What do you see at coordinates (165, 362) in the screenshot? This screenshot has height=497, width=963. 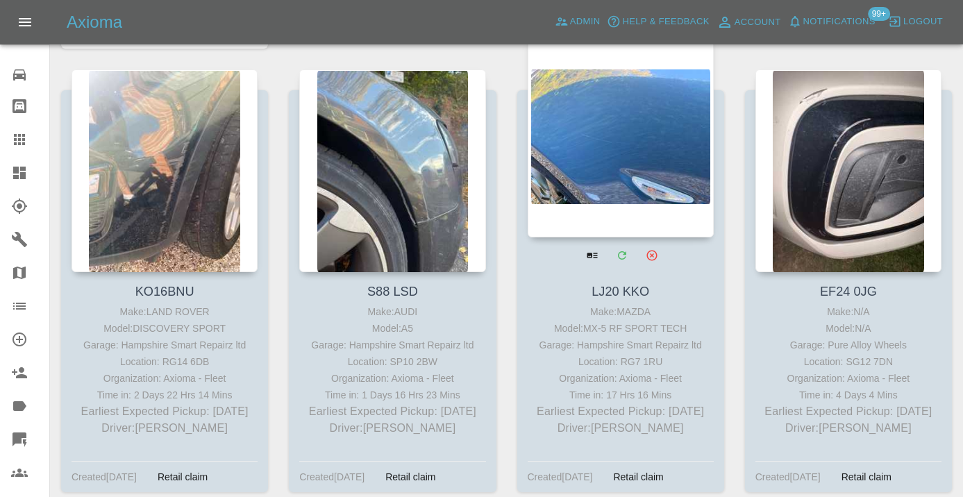 I see `div: Location: RG14 6DB` at bounding box center [165, 362].